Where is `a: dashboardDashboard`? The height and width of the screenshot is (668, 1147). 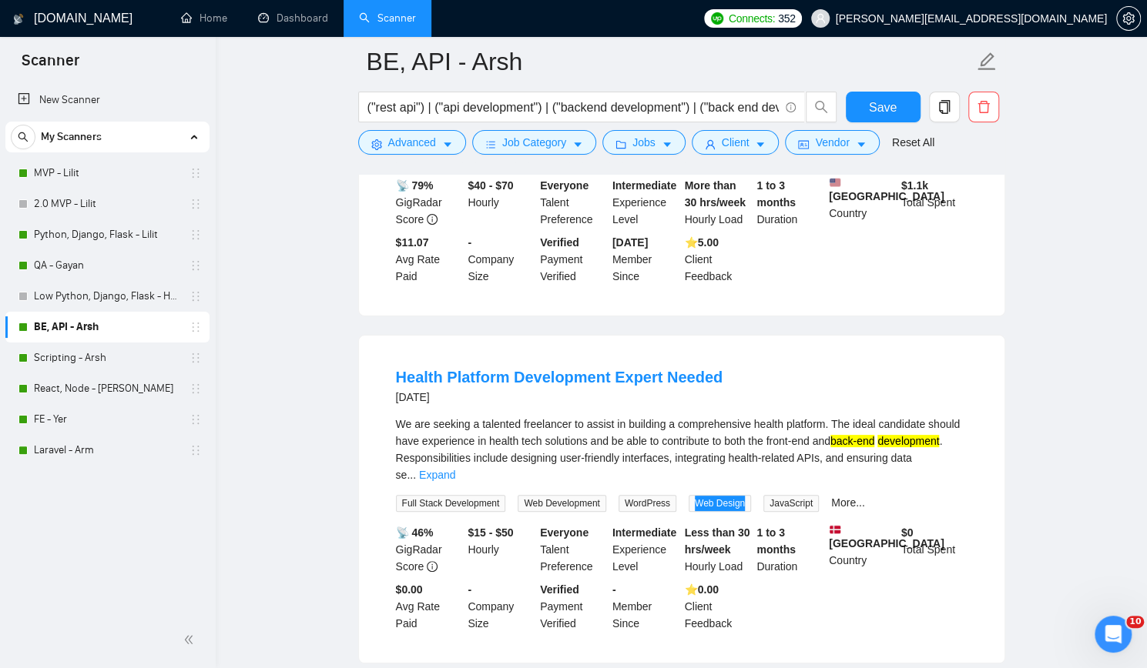 a: dashboardDashboard is located at coordinates (293, 18).